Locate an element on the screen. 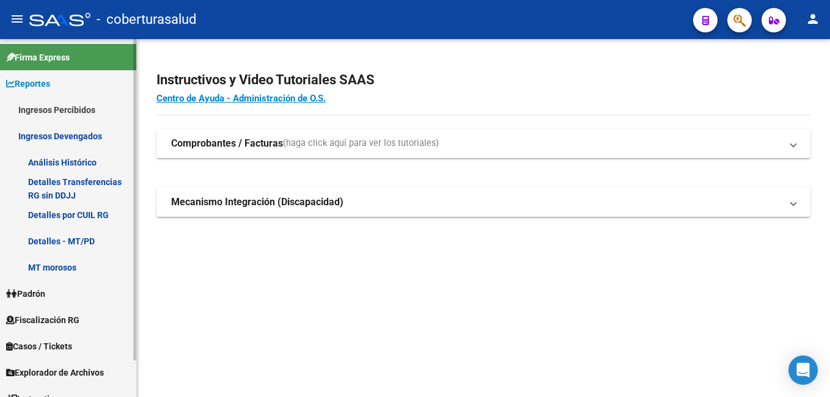 The image size is (830, 397). span: Firma Express is located at coordinates (38, 57).